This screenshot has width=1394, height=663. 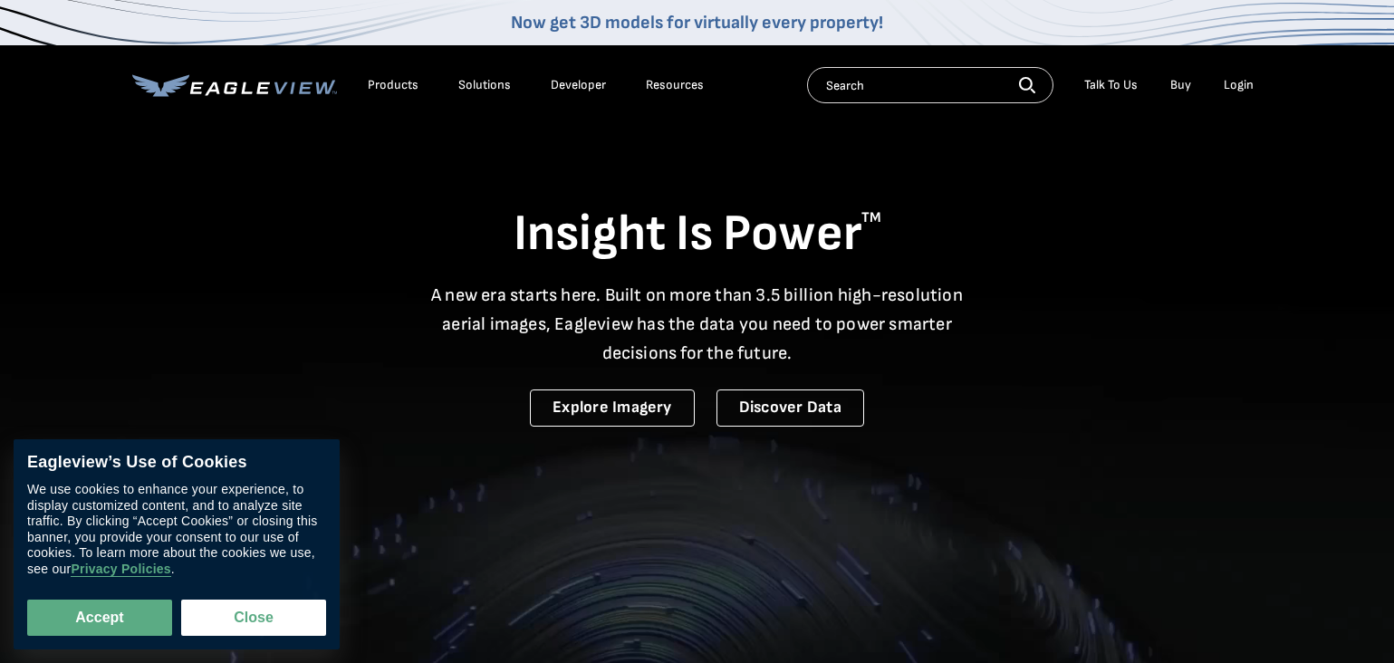 What do you see at coordinates (484, 85) in the screenshot?
I see `div: Solutions` at bounding box center [484, 85].